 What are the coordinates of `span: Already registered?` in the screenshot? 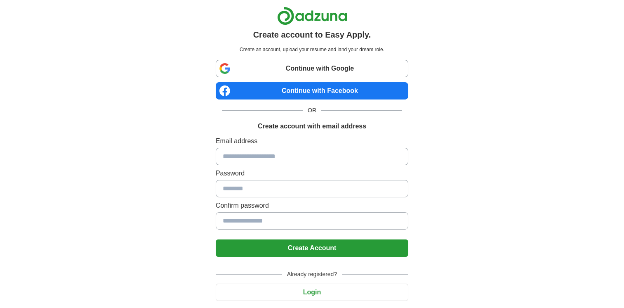 It's located at (312, 274).